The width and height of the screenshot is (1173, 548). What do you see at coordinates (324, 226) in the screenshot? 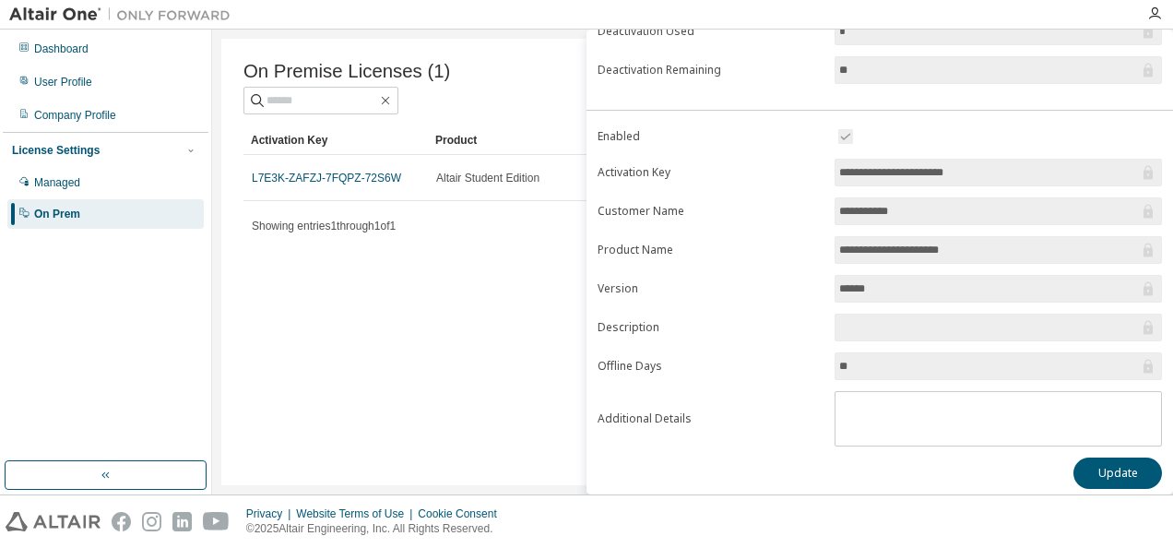
I see `span: Showing entries 1 through 1 of 1` at bounding box center [324, 226].